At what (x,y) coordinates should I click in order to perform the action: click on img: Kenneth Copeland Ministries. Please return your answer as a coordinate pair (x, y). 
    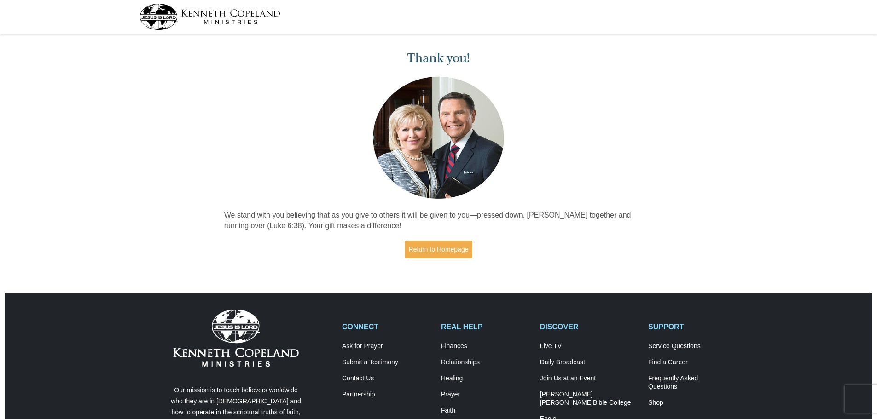
    Looking at the image, I should click on (236, 338).